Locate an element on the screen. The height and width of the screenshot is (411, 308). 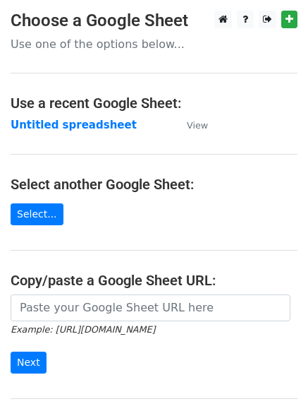
p: Use one of the options below... is located at coordinates (154, 44).